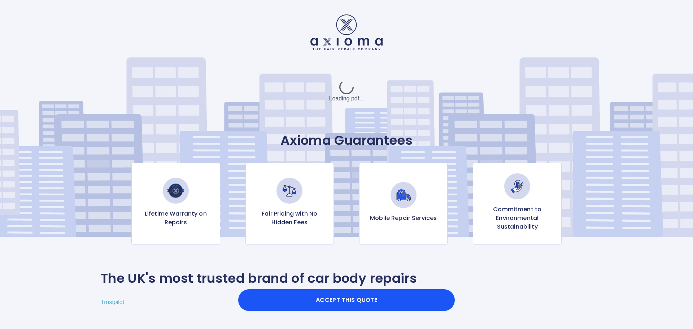 This screenshot has width=693, height=329. Describe the element at coordinates (346, 140) in the screenshot. I see `p: Axioma Guarantees` at that location.